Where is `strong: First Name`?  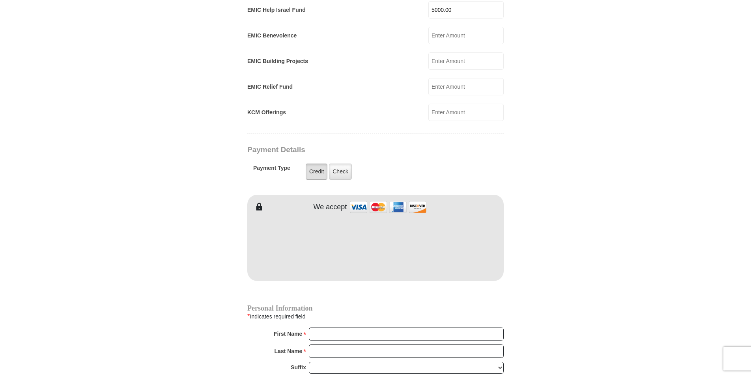 strong: First Name is located at coordinates (288, 334).